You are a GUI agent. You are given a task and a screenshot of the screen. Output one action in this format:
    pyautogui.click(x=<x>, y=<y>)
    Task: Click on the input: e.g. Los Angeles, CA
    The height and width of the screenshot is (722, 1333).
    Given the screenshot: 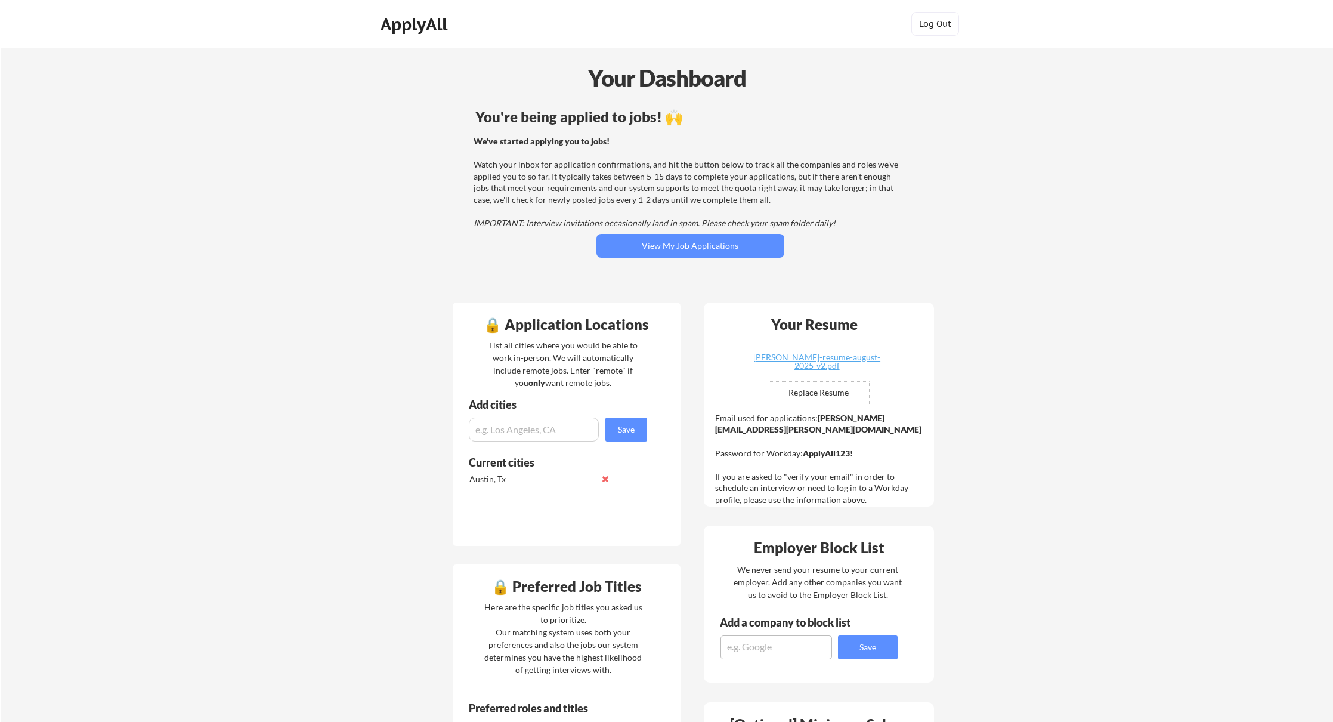 What is the action you would take?
    pyautogui.click(x=534, y=429)
    